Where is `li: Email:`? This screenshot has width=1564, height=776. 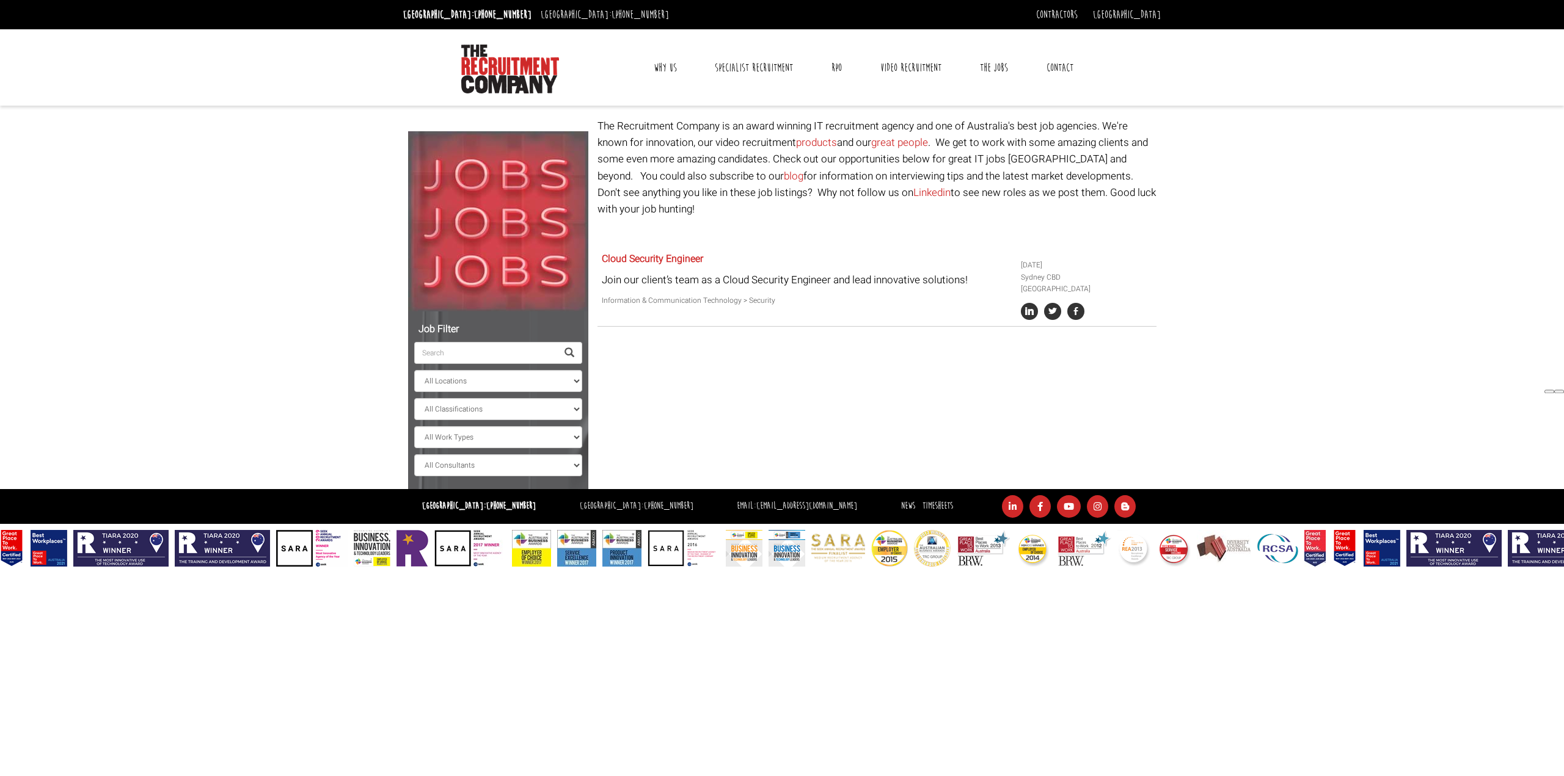
li: Email: is located at coordinates (797, 506).